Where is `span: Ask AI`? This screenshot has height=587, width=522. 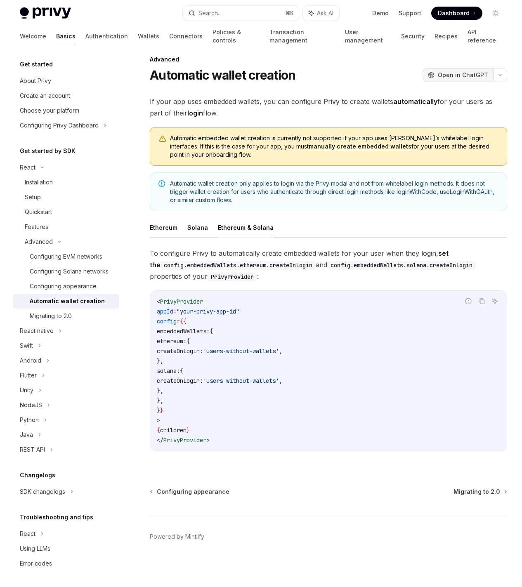 span: Ask AI is located at coordinates (325, 13).